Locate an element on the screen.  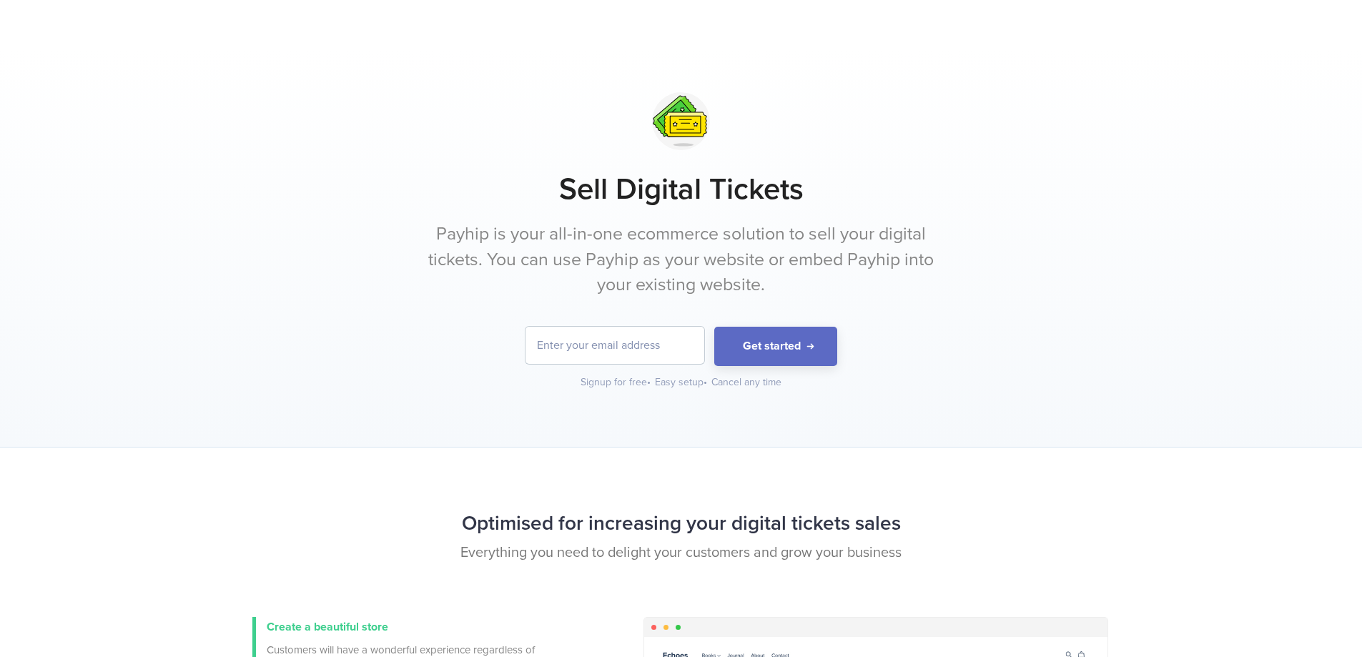
input: Enter your email address is located at coordinates (615, 345).